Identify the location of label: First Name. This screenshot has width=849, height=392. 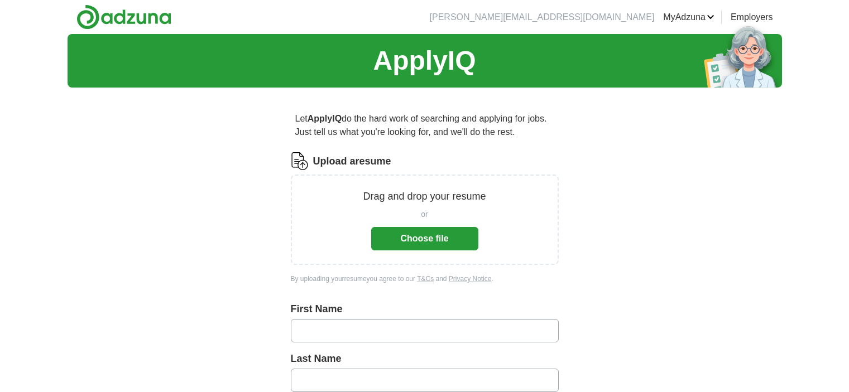
(425, 309).